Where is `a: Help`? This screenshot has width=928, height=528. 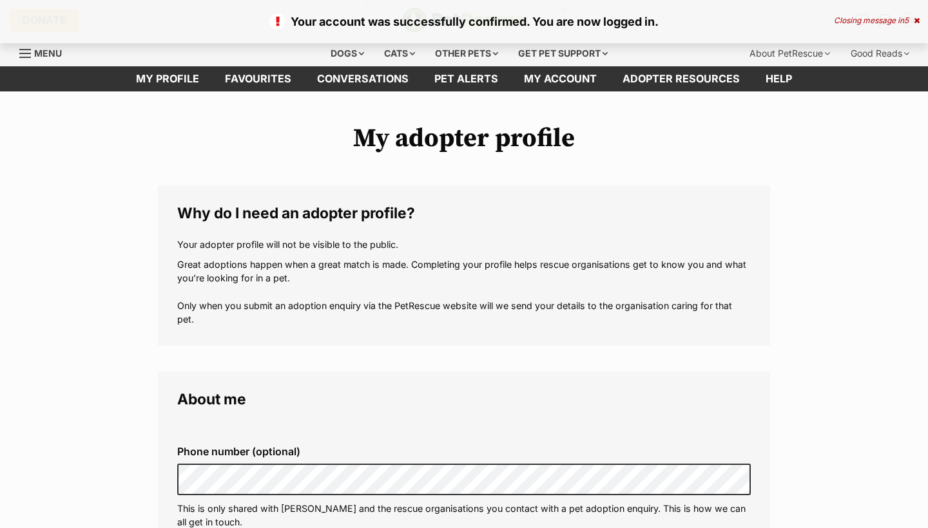 a: Help is located at coordinates (779, 79).